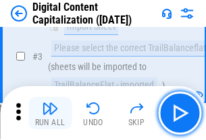  I want to click on img: Skip, so click(136, 109).